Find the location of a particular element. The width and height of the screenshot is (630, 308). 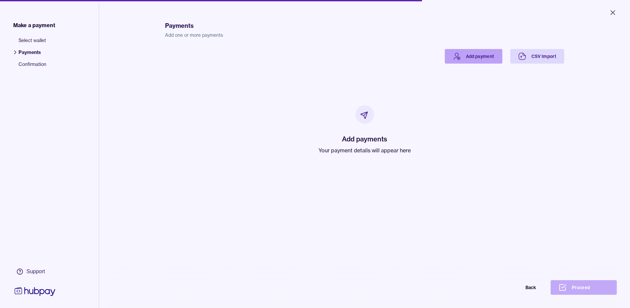

h1: Payments is located at coordinates (365, 26).